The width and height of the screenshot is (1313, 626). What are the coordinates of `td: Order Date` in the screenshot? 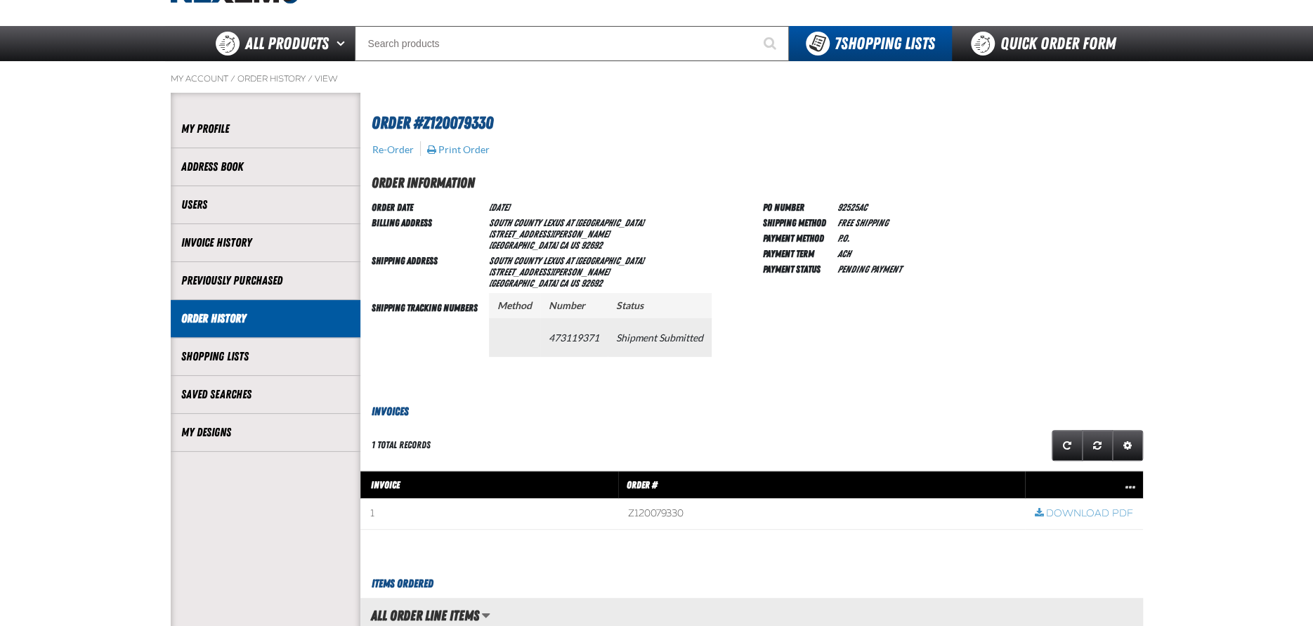 It's located at (427, 207).